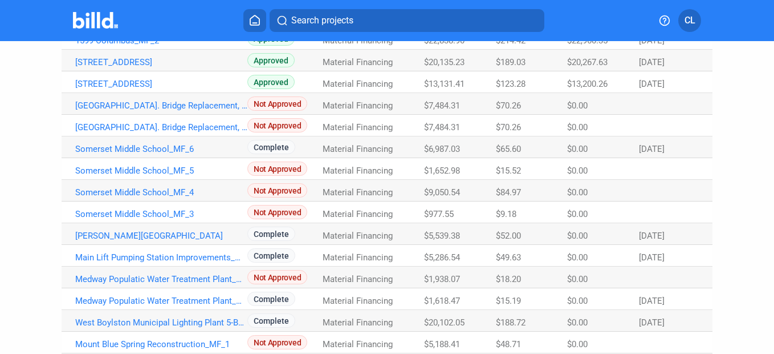 This screenshot has height=354, width=774. Describe the element at coordinates (444, 322) in the screenshot. I see `span: $20,102.05` at that location.